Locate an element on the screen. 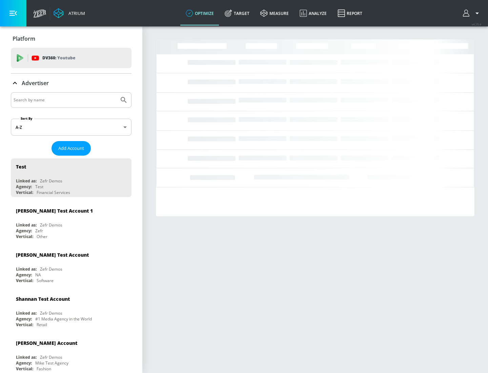 Image resolution: width=488 pixels, height=373 pixels. span: v 4.25.4 is located at coordinates (477, 24).